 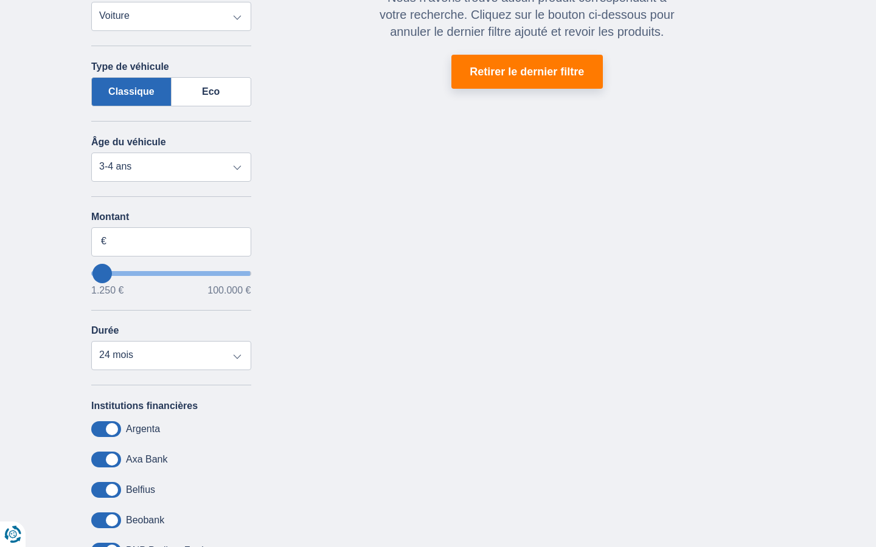 What do you see at coordinates (171, 217) in the screenshot?
I see `label: Montant` at bounding box center [171, 217].